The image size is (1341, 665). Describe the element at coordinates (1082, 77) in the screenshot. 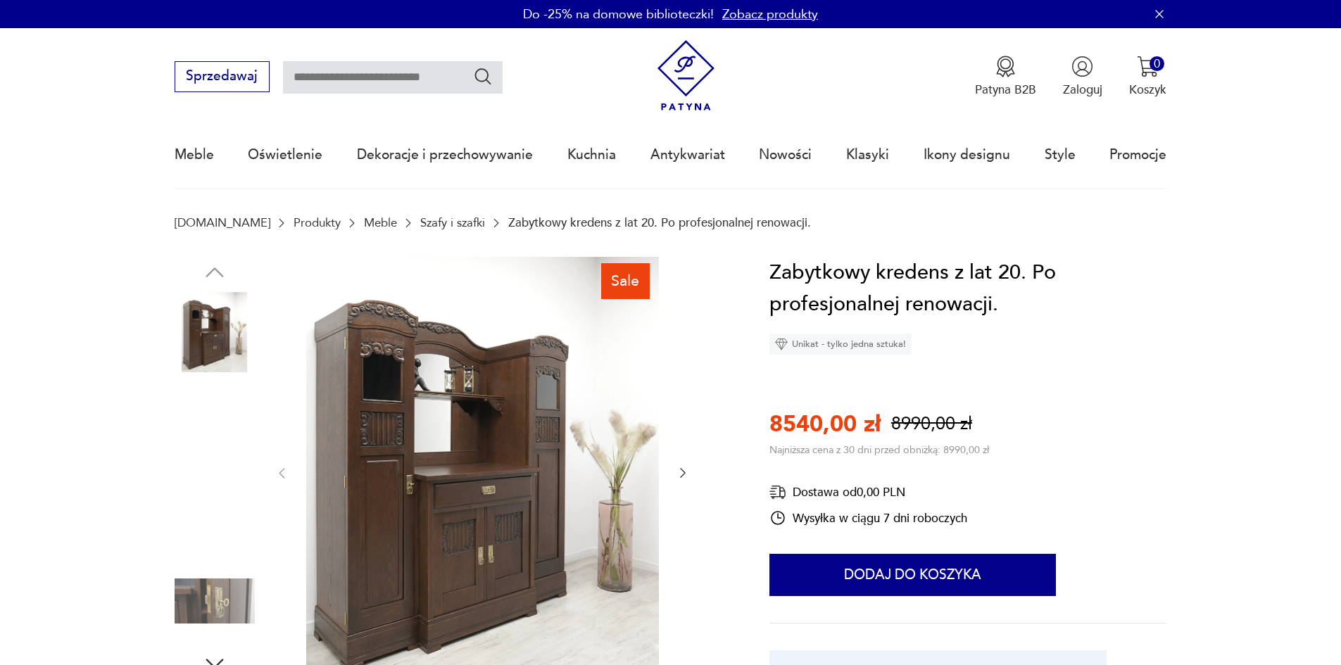

I see `button: Zaloguj` at that location.